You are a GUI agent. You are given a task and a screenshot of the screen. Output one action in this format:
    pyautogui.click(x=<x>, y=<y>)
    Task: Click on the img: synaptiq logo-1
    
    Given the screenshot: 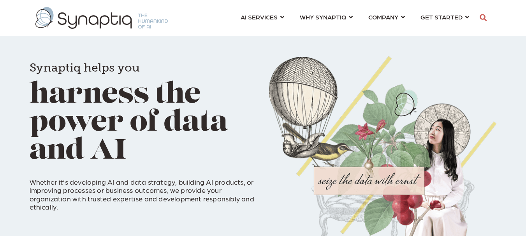 What is the action you would take?
    pyautogui.click(x=102, y=18)
    